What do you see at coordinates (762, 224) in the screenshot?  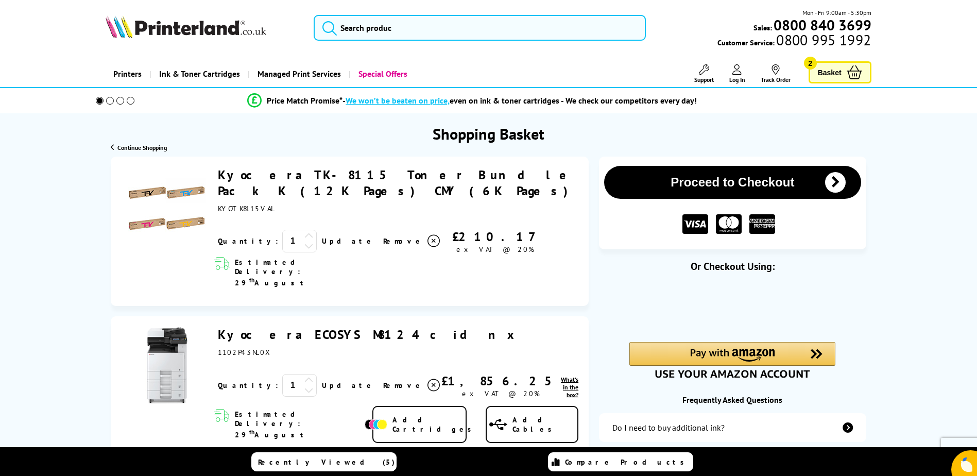 I see `img: American Express` at bounding box center [762, 224].